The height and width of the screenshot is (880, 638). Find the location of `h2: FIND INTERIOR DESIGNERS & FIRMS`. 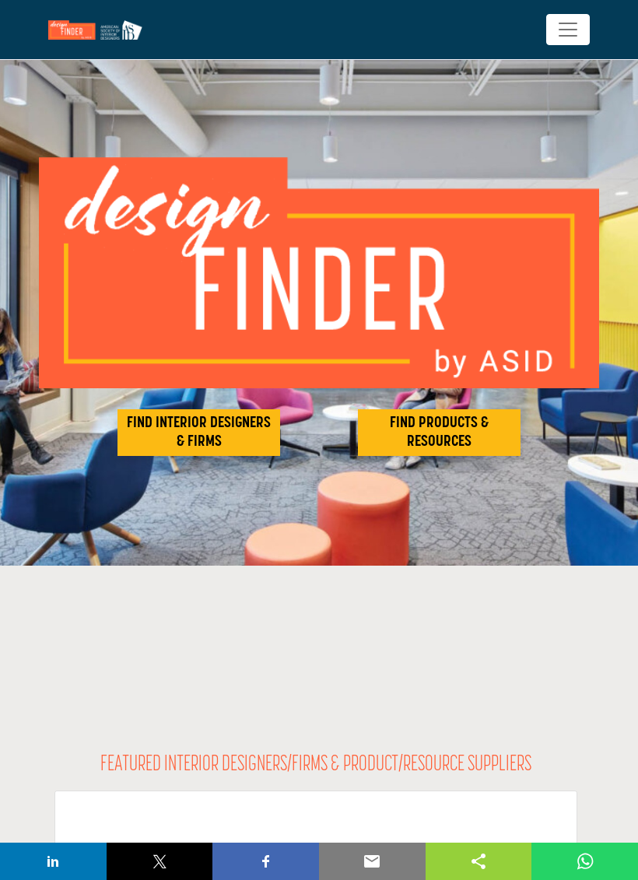

h2: FIND INTERIOR DESIGNERS & FIRMS is located at coordinates (198, 432).